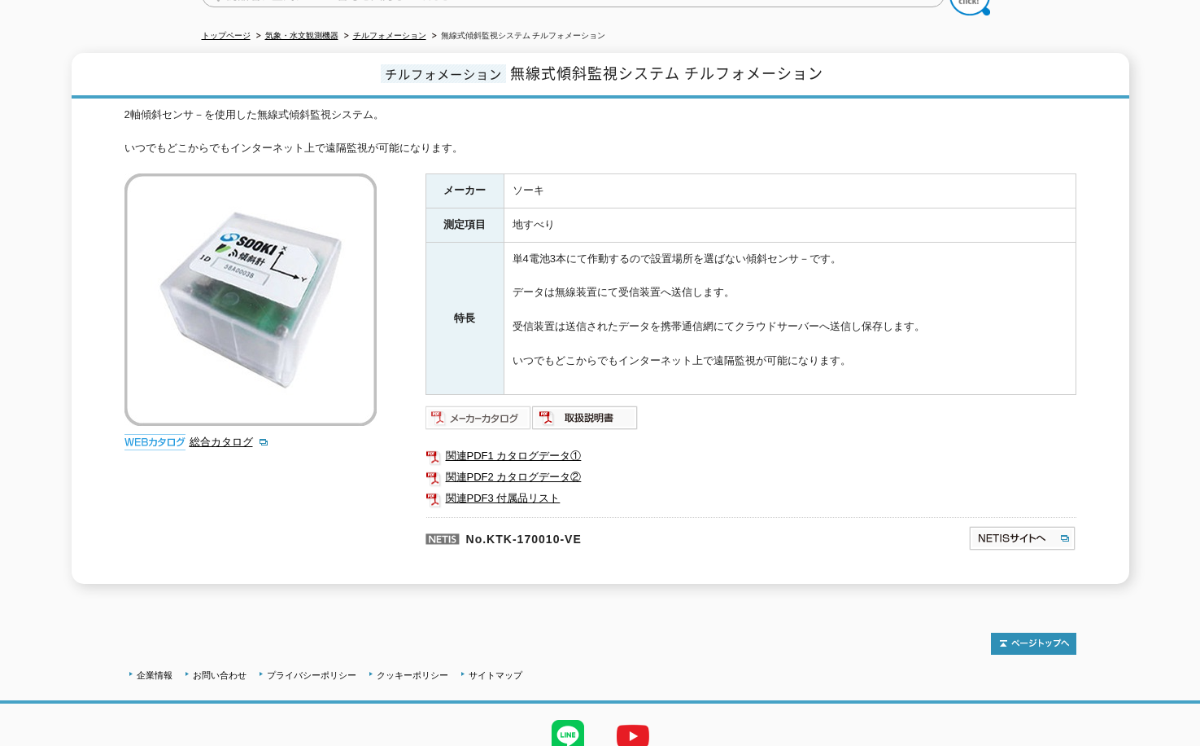  Describe the element at coordinates (751, 498) in the screenshot. I see `a: 関連PDF3 付属品リスト` at that location.